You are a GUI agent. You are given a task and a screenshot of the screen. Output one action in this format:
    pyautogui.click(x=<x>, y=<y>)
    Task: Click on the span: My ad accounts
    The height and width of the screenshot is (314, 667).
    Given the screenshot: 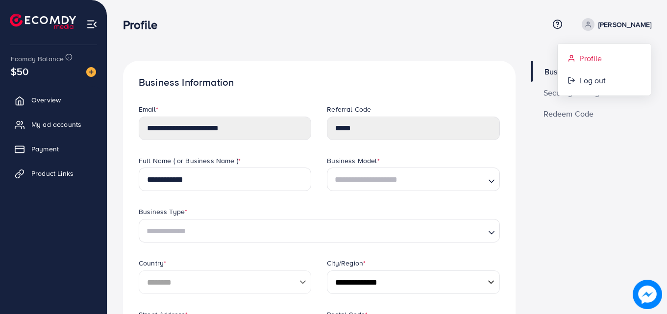 What is the action you would take?
    pyautogui.click(x=56, y=124)
    